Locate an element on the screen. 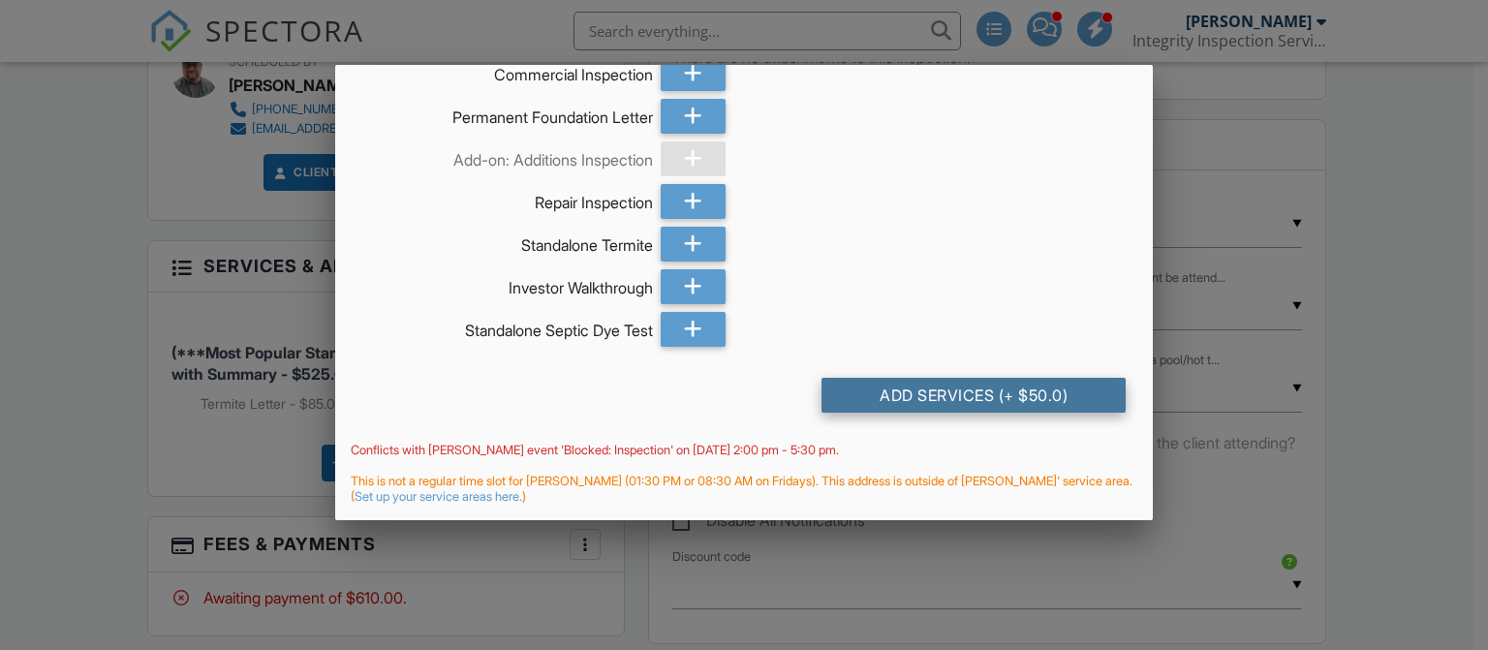 The image size is (1488, 650). div: Add Services (+ $50.0) is located at coordinates (973, 395).